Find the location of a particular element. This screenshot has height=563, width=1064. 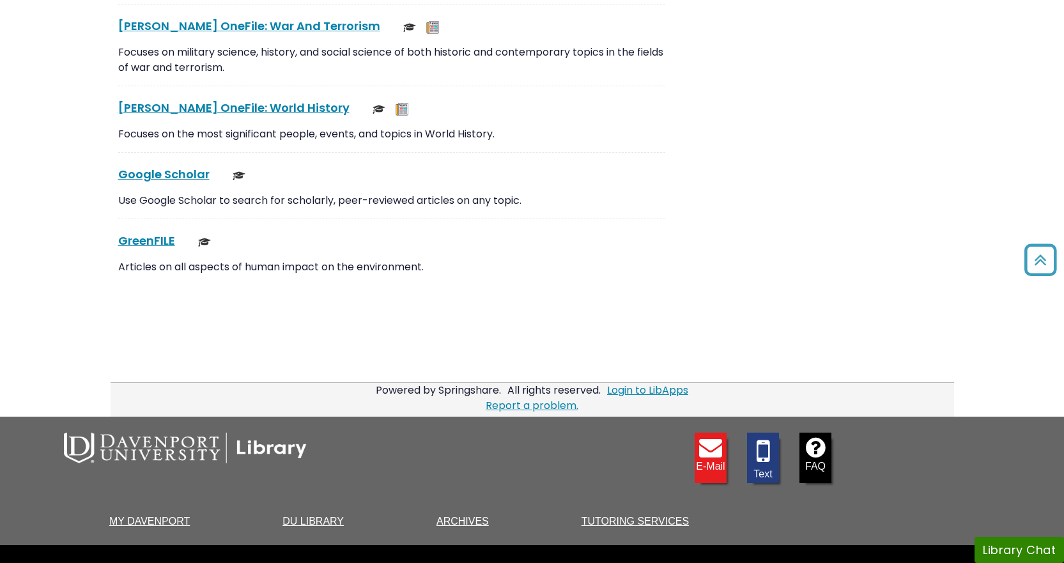

p: Articles on all aspects of human impact on the environment. is located at coordinates (392, 267).